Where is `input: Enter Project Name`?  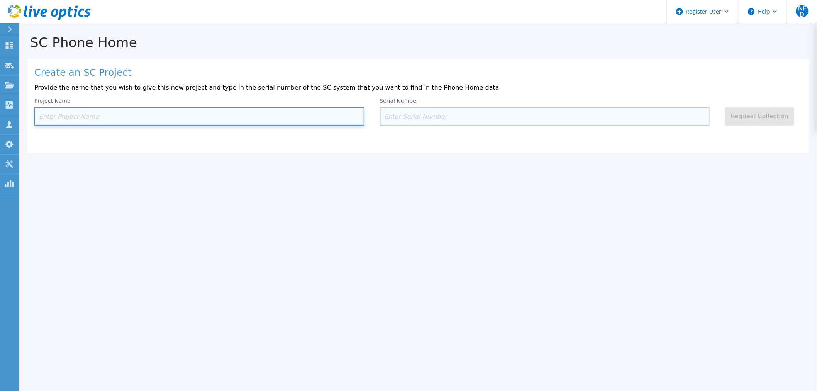 input: Enter Project Name is located at coordinates (199, 116).